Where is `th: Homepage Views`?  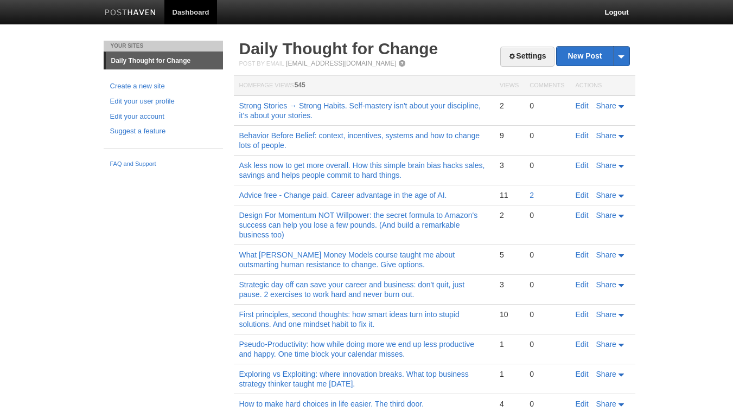 th: Homepage Views is located at coordinates (364, 86).